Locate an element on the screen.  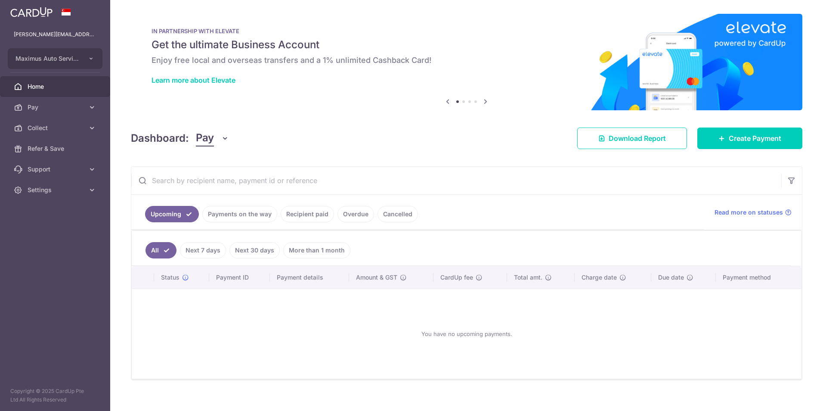
span: Support is located at coordinates (56, 169).